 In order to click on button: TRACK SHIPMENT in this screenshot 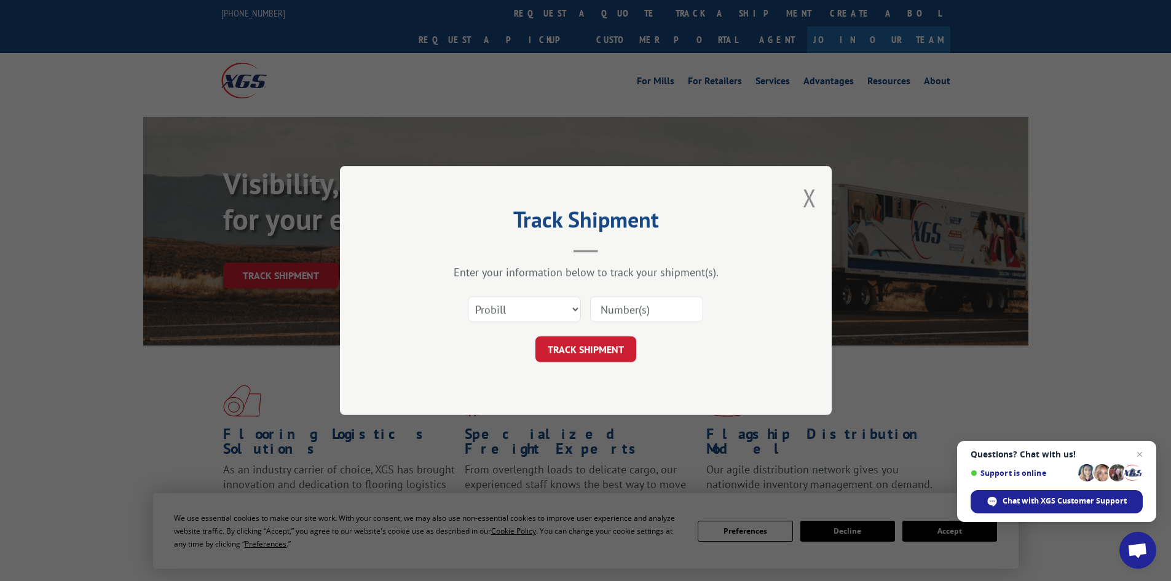, I will do `click(586, 349)`.